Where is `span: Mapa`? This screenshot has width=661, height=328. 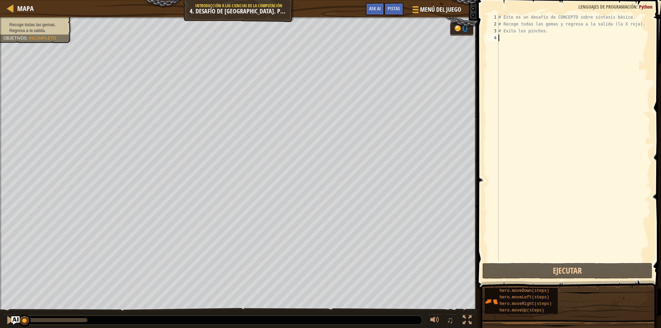 span: Mapa is located at coordinates (25, 8).